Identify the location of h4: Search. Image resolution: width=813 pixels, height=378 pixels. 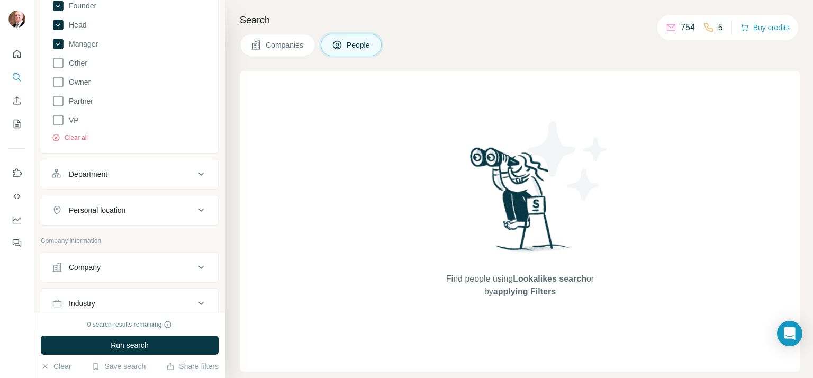
(520, 20).